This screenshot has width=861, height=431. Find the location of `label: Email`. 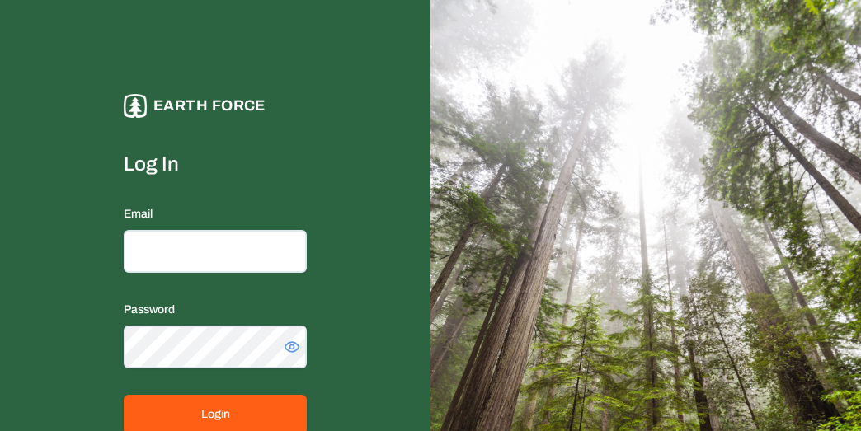

label: Email is located at coordinates (138, 213).